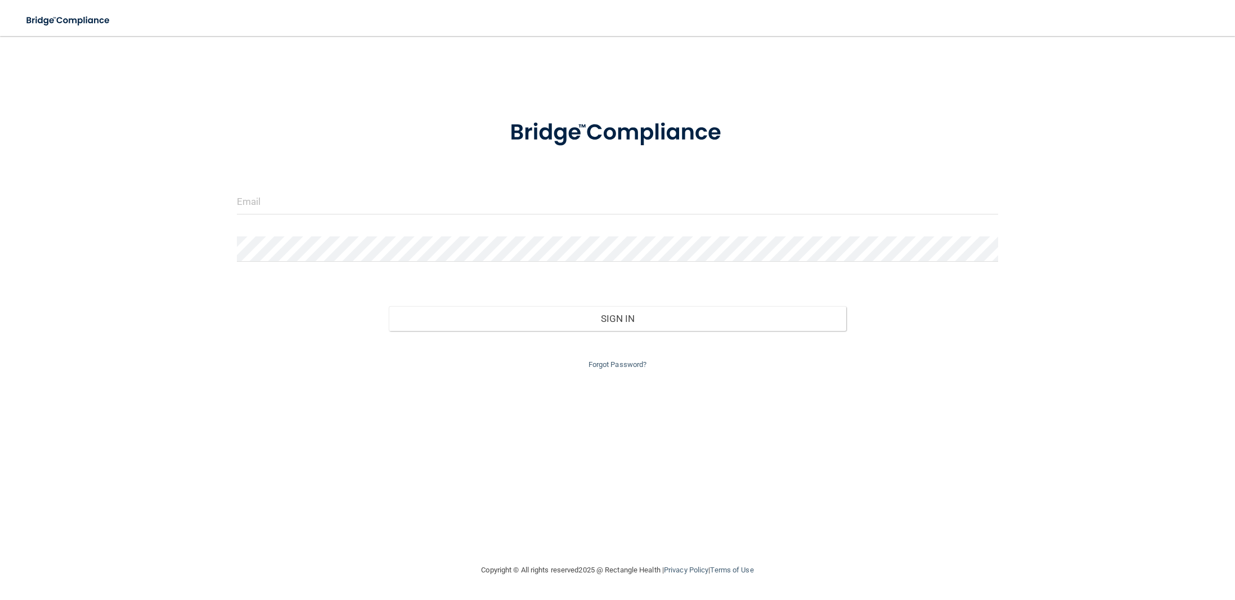 The image size is (1235, 600). I want to click on button: Sign In, so click(617, 318).